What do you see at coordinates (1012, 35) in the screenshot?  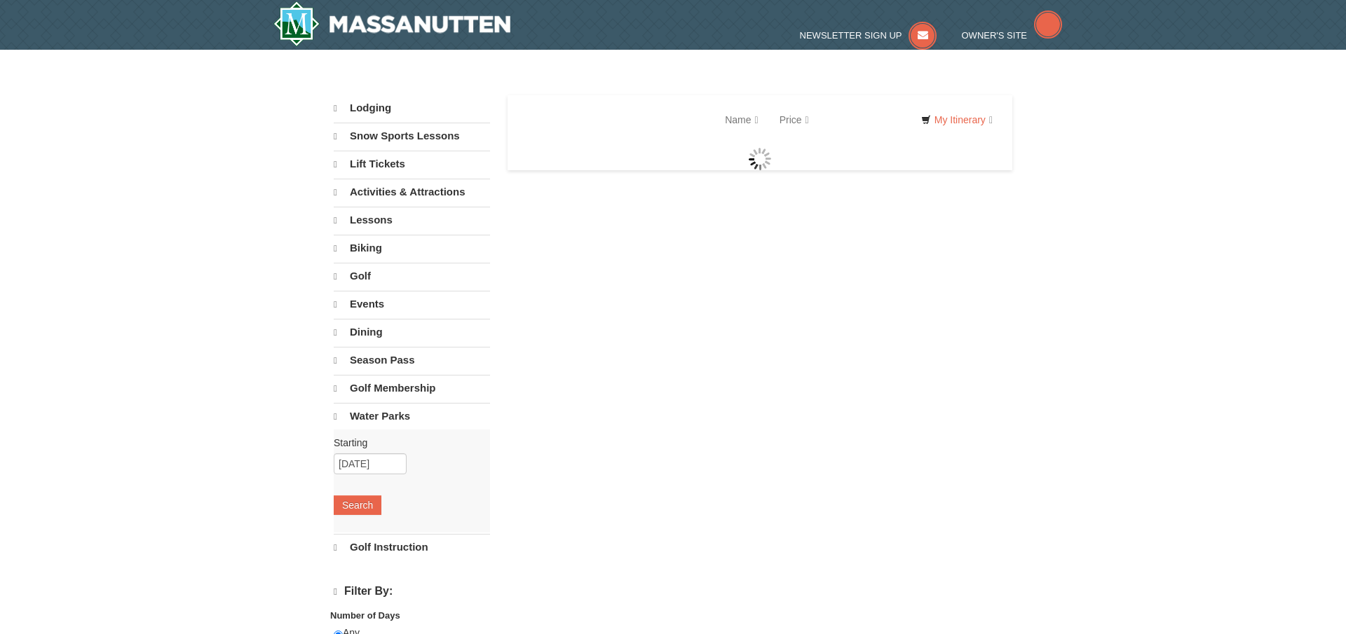 I see `a: Owner's Site` at bounding box center [1012, 35].